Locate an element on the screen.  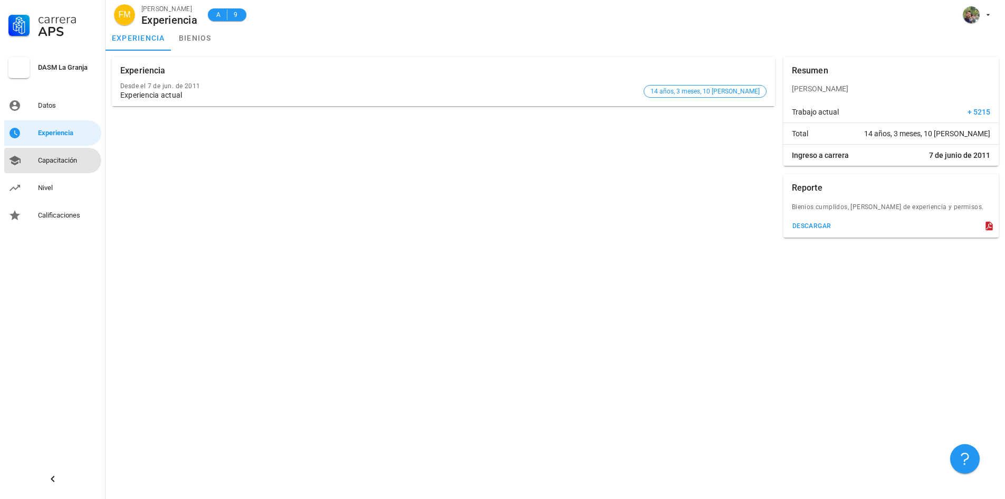
div: Nivel is located at coordinates (68, 188).